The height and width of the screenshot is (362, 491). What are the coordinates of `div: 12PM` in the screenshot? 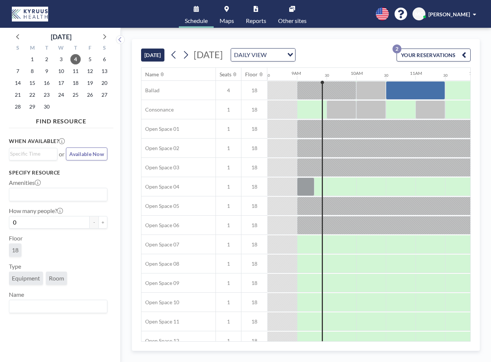 It's located at (475, 73).